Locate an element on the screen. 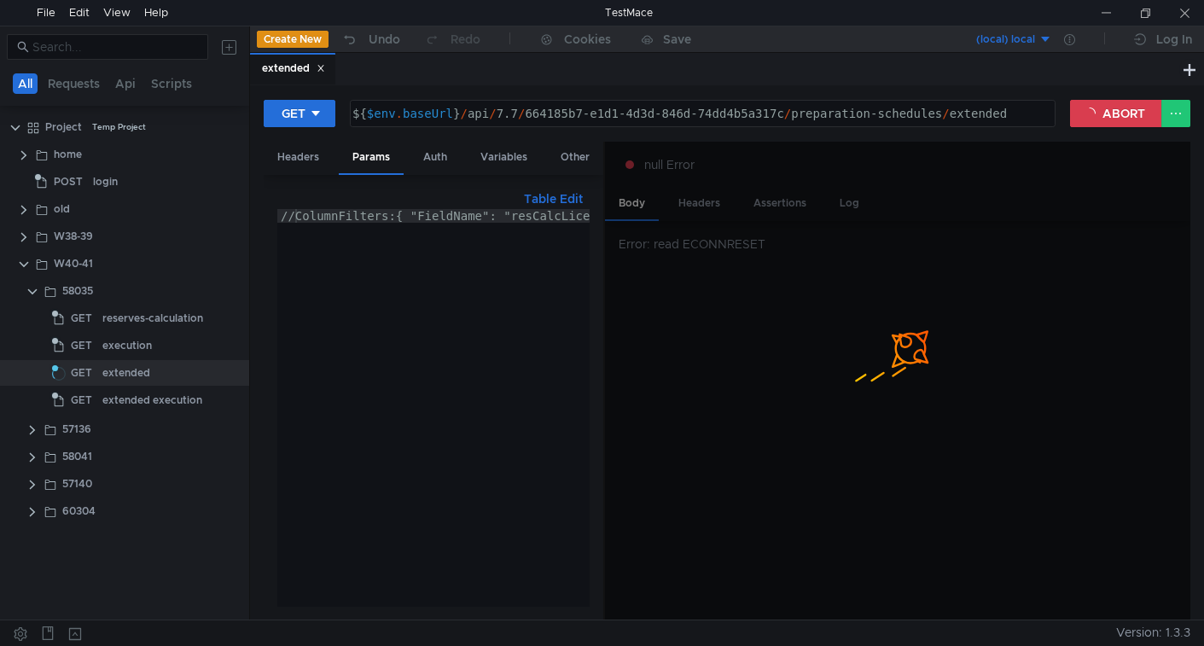 The image size is (1204, 646). button: ABORT is located at coordinates (1116, 114).